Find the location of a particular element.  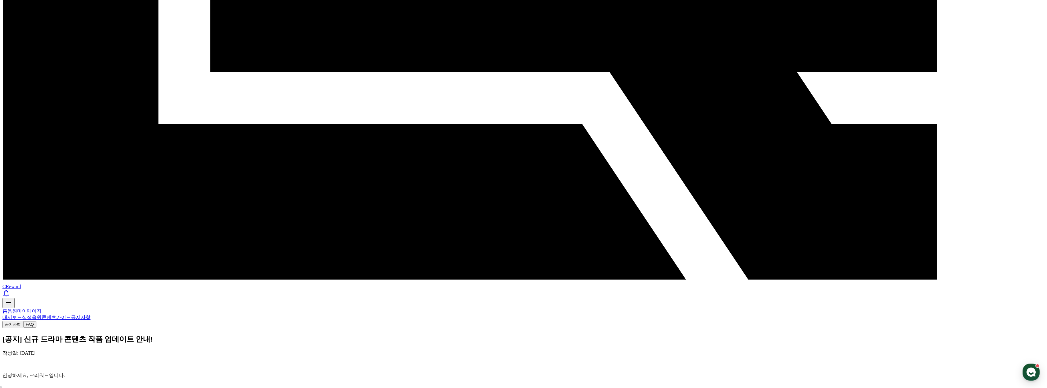

span: 대화 is located at coordinates (60, 206).